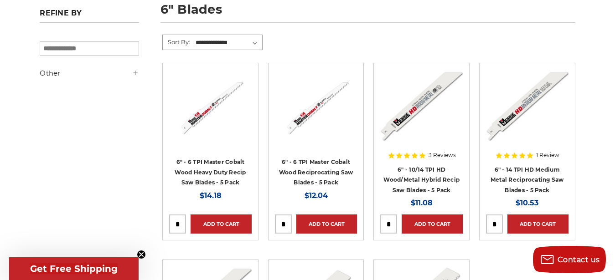 The width and height of the screenshot is (615, 280). Describe the element at coordinates (74, 269) in the screenshot. I see `span: Get Free Shipping` at that location.